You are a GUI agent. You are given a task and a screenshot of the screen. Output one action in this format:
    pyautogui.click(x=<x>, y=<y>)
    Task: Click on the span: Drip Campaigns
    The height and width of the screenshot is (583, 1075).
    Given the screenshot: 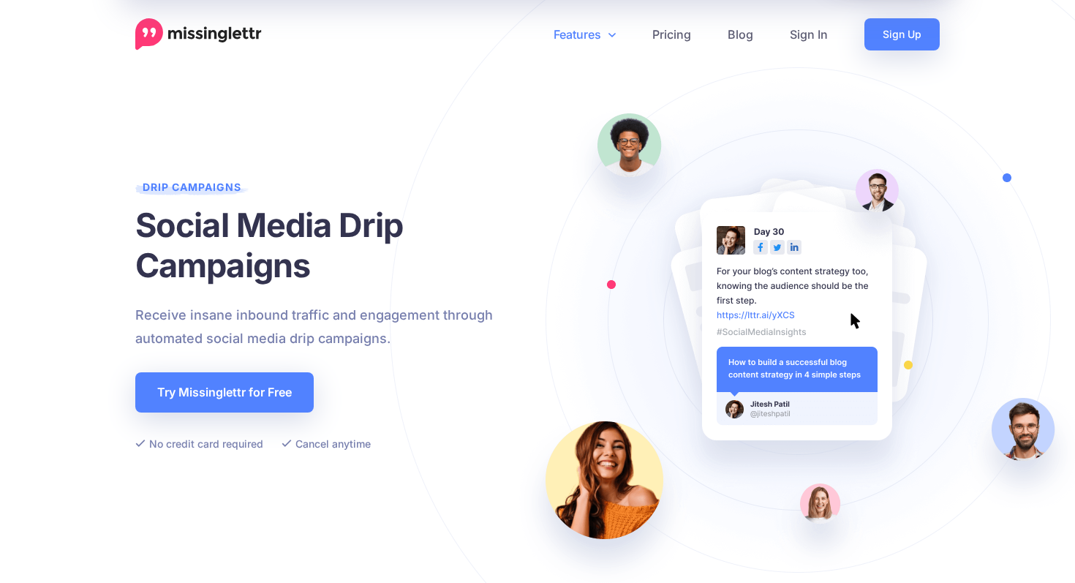 What is the action you would take?
    pyautogui.click(x=192, y=190)
    